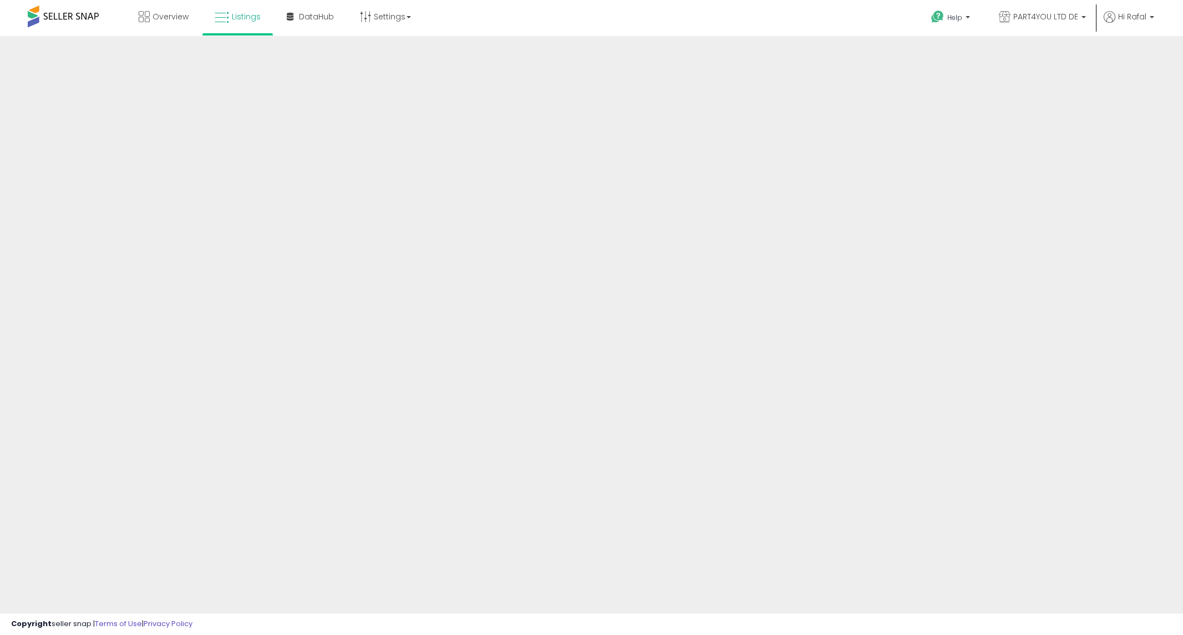  Describe the element at coordinates (1132, 17) in the screenshot. I see `span: Hi Rafal` at that location.